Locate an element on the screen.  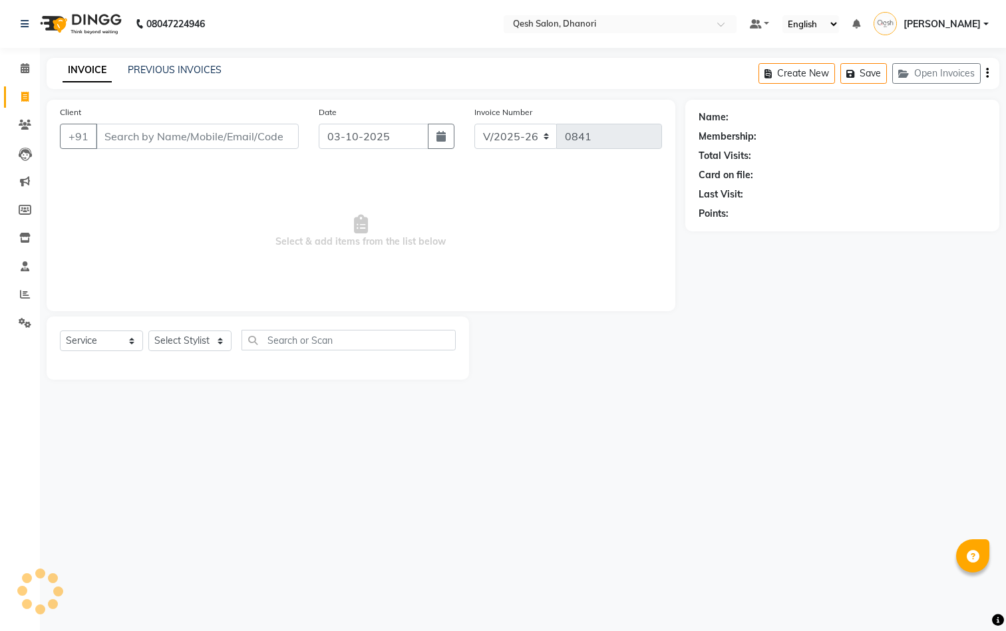
b: 08047224946 is located at coordinates (176, 24).